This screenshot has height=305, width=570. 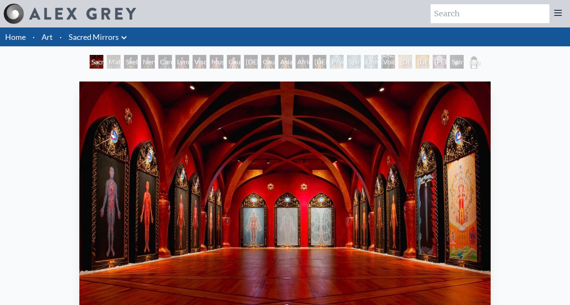 What do you see at coordinates (199, 62) in the screenshot?
I see `div: Viscera` at bounding box center [199, 62].